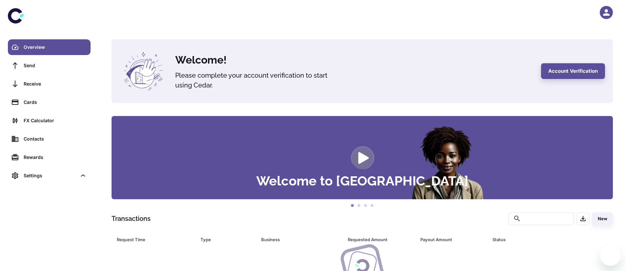 The width and height of the screenshot is (626, 271). Describe the element at coordinates (365, 206) in the screenshot. I see `button: 3` at that location.